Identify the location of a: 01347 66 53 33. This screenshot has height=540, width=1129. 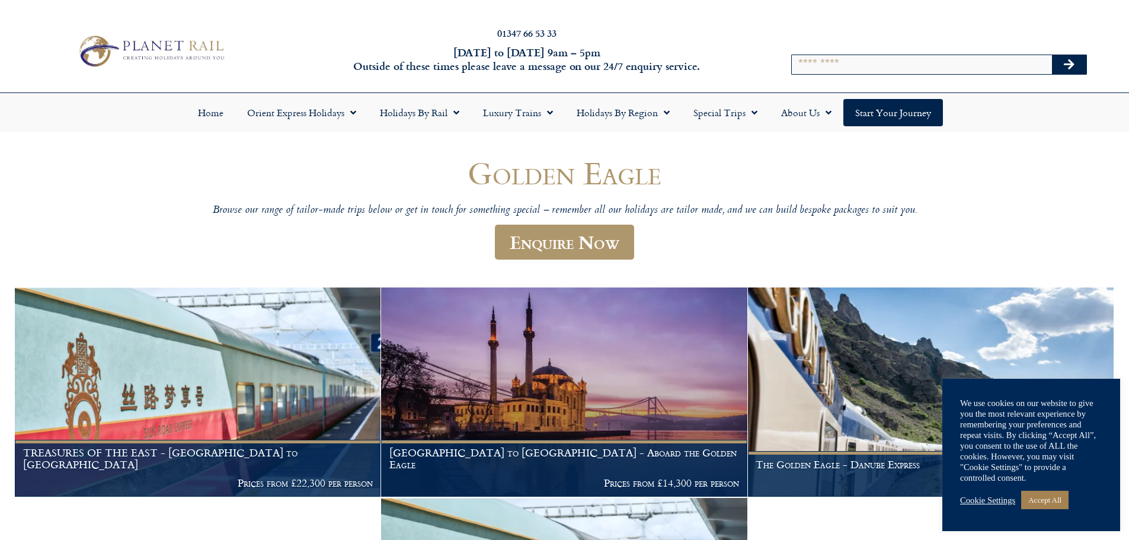
(527, 33).